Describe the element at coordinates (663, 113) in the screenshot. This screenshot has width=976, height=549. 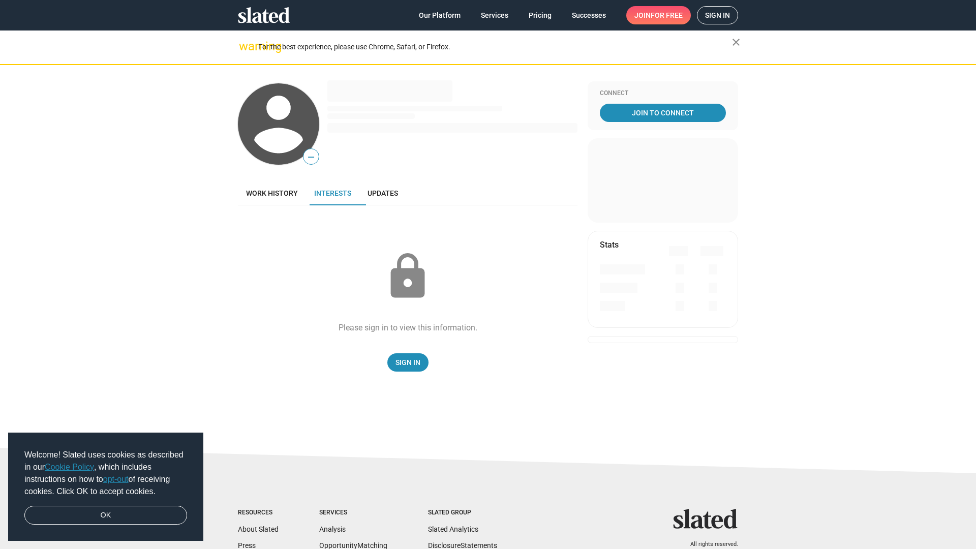
I see `a: Join To Connect` at that location.